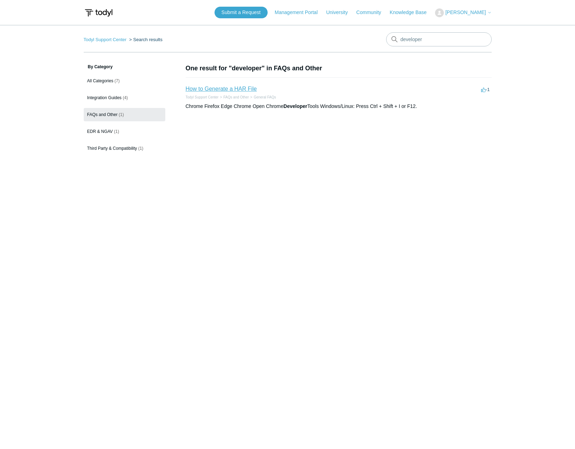  What do you see at coordinates (340, 12) in the screenshot?
I see `a: University` at bounding box center [340, 12].